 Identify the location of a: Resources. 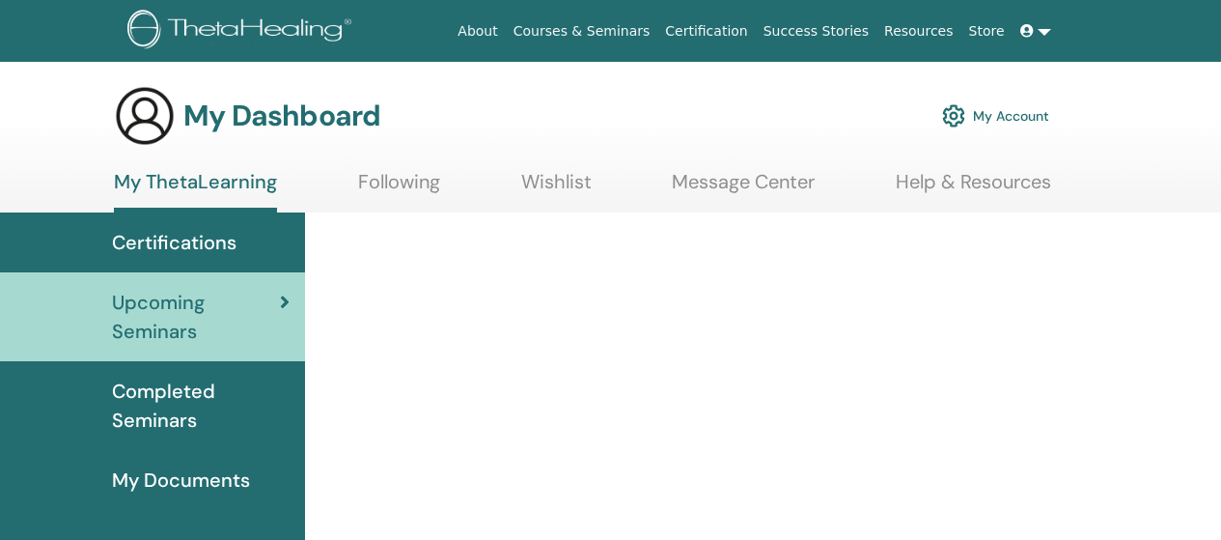
(919, 31).